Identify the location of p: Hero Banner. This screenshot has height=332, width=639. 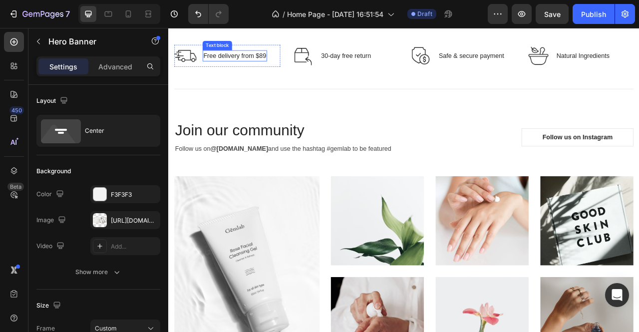
(91, 41).